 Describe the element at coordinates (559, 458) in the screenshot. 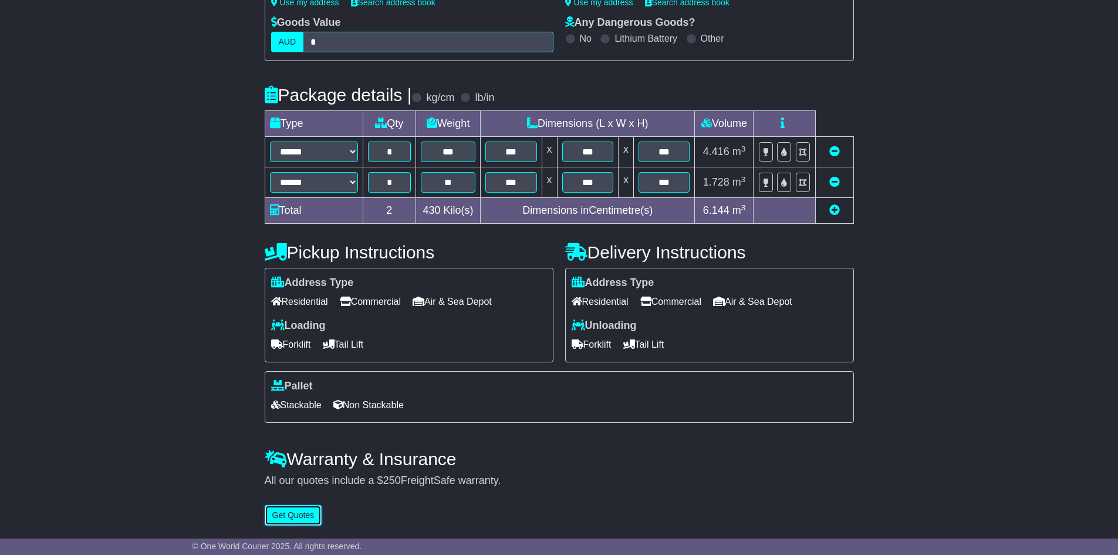

I see `h4: Warranty & Insurance` at that location.